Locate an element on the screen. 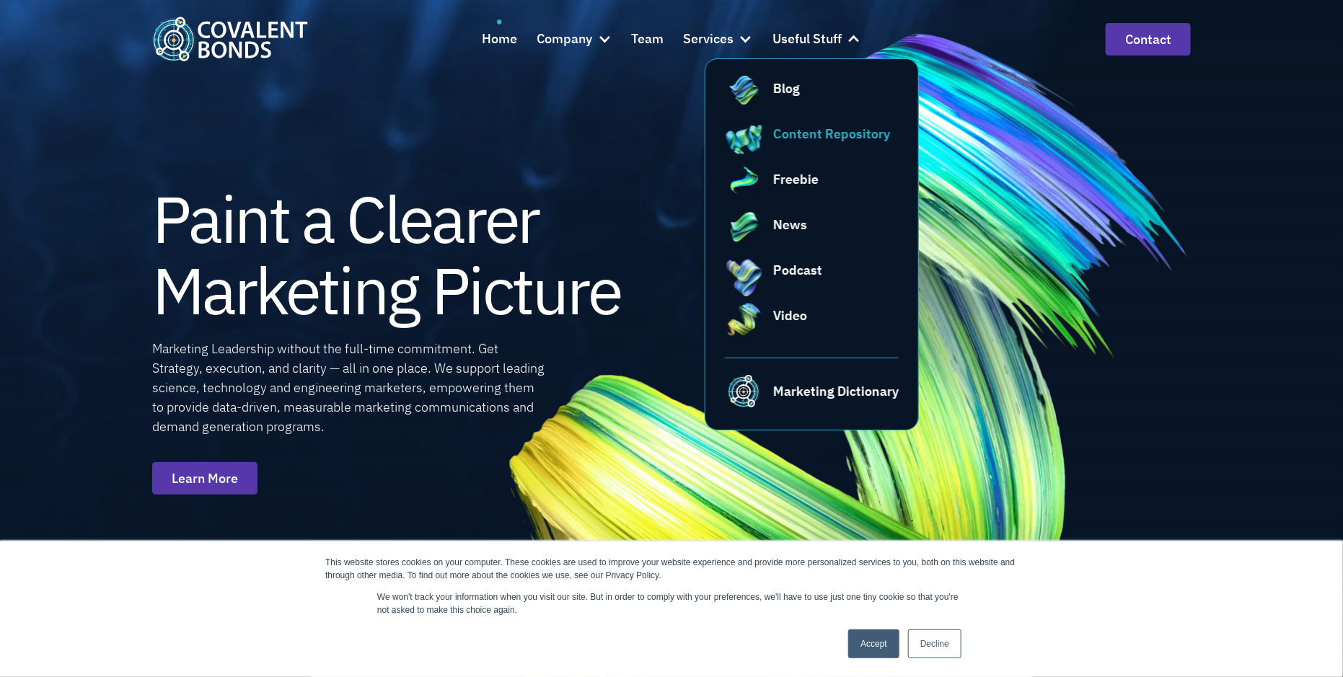  div: Marketing Leadership without the full-time commitment. Get Strategy, execution, and clarity — all... is located at coordinates (349, 387).